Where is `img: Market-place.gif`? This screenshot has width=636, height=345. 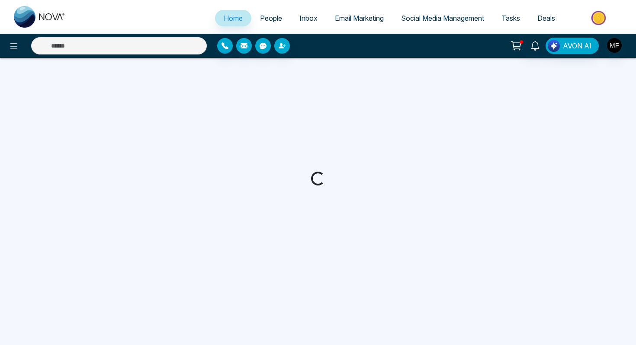
img: Market-place.gif is located at coordinates (599, 18).